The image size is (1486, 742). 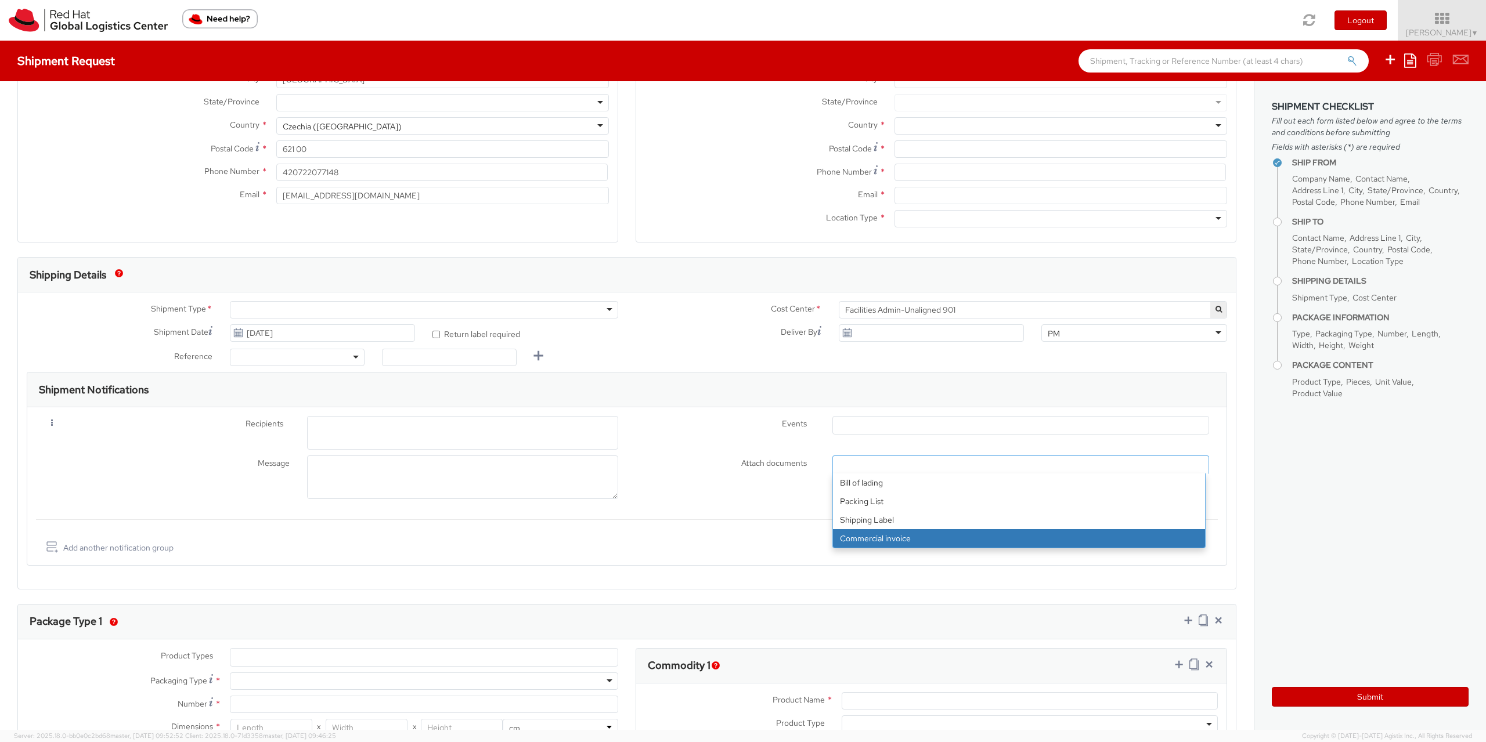 I want to click on h4: Package Information, so click(x=1380, y=318).